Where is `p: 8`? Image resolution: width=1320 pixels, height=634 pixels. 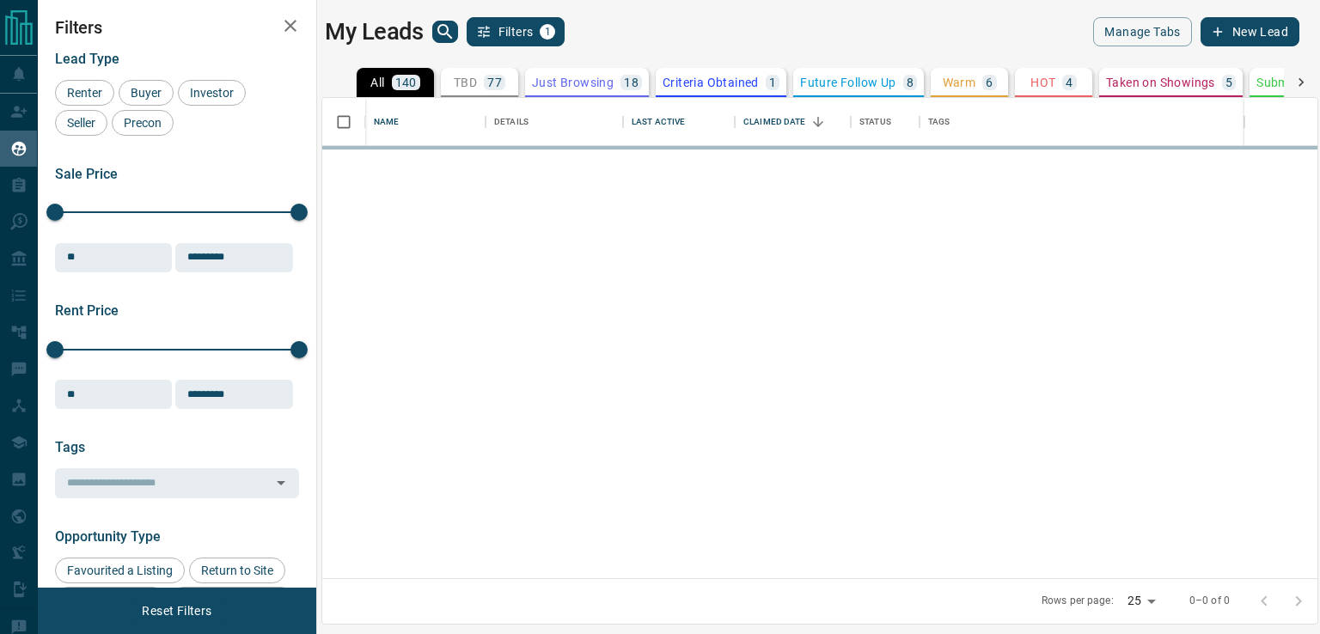
p: 8 is located at coordinates (910, 83).